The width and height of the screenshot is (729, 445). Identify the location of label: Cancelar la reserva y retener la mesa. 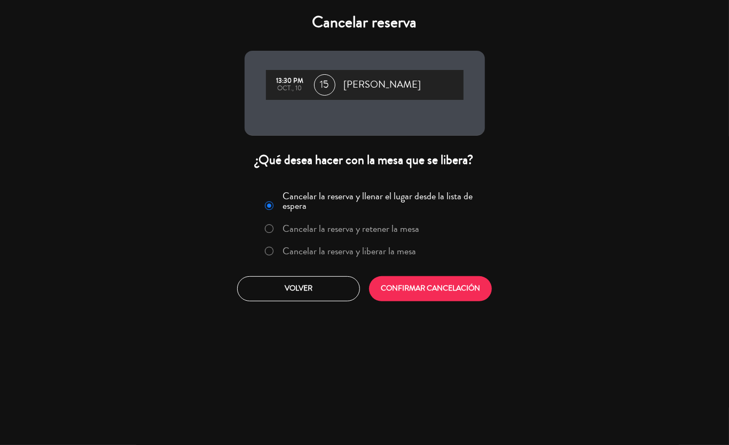
(351, 228).